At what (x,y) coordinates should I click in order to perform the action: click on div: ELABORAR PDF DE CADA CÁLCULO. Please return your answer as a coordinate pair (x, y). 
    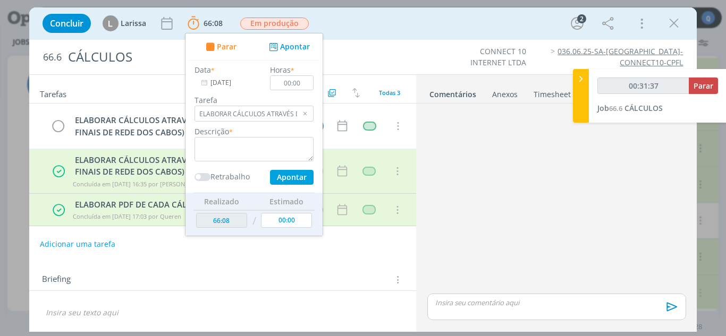
    Looking at the image, I should click on (185, 205).